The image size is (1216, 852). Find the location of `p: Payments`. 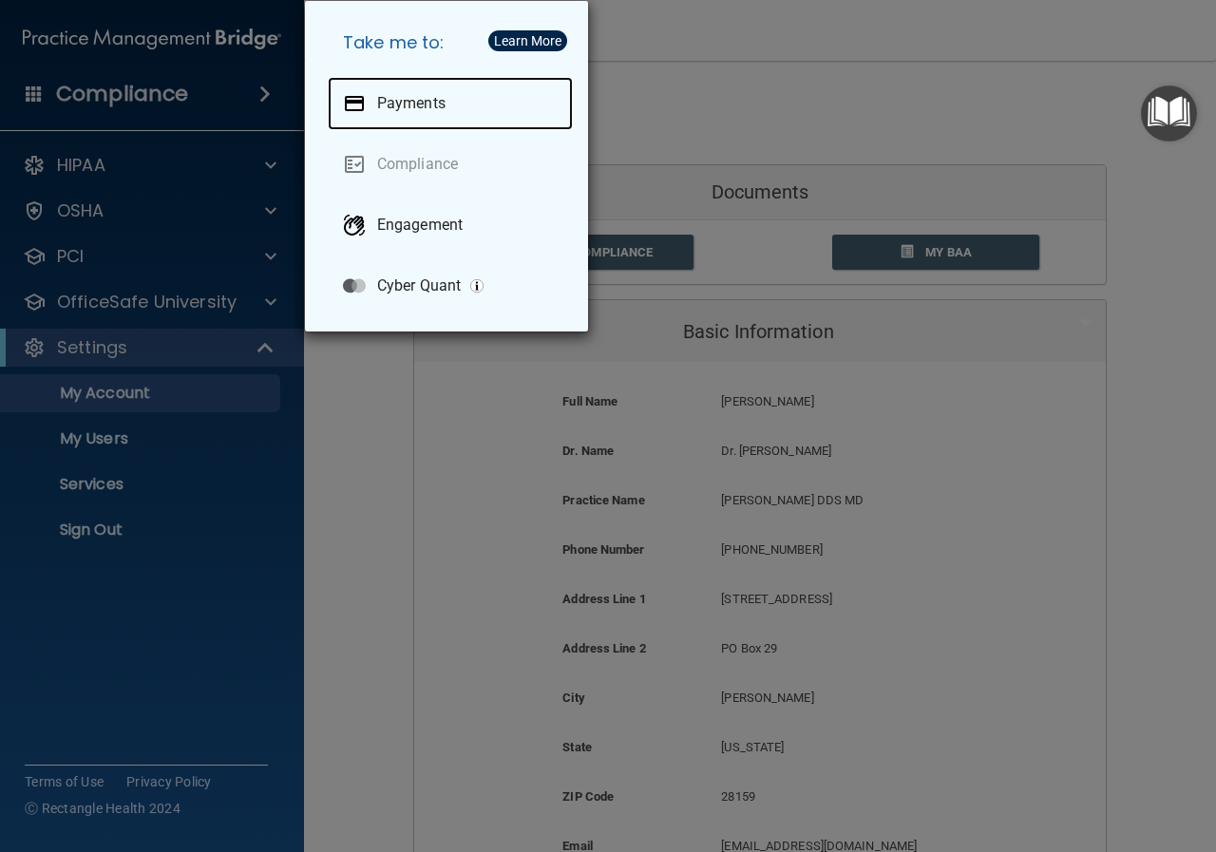

p: Payments is located at coordinates (412, 104).